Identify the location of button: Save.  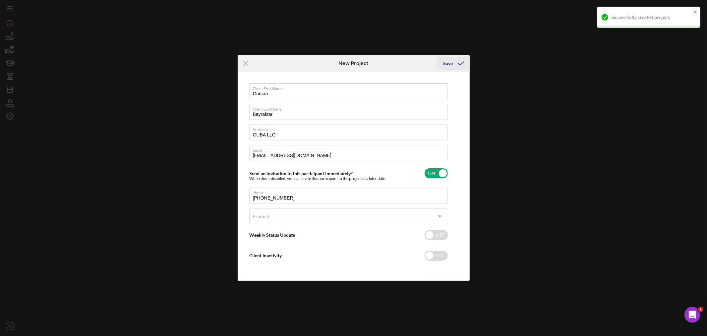
(453, 63).